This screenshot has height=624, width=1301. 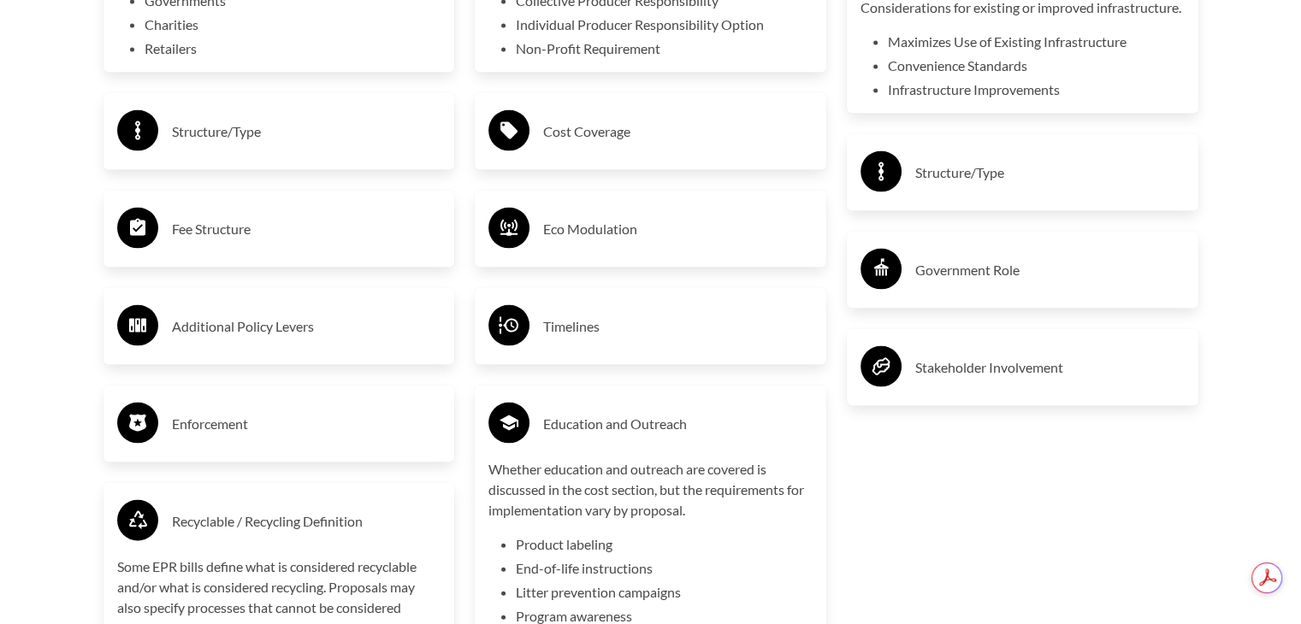 What do you see at coordinates (1036, 42) in the screenshot?
I see `li: Maximizes Use of Existing Infrastructure` at bounding box center [1036, 42].